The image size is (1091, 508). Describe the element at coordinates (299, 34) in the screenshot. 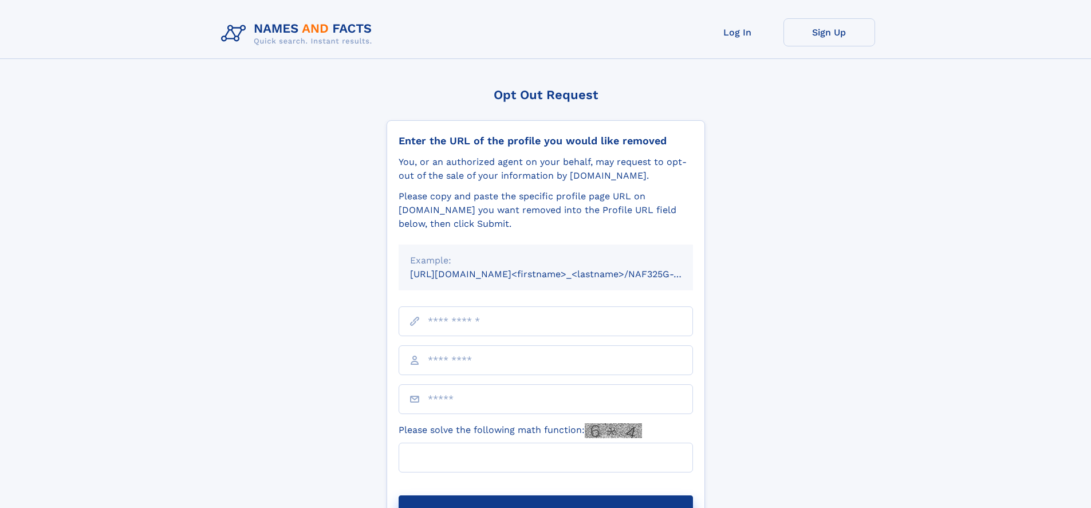

I see `img: Logo Names and Facts` at that location.